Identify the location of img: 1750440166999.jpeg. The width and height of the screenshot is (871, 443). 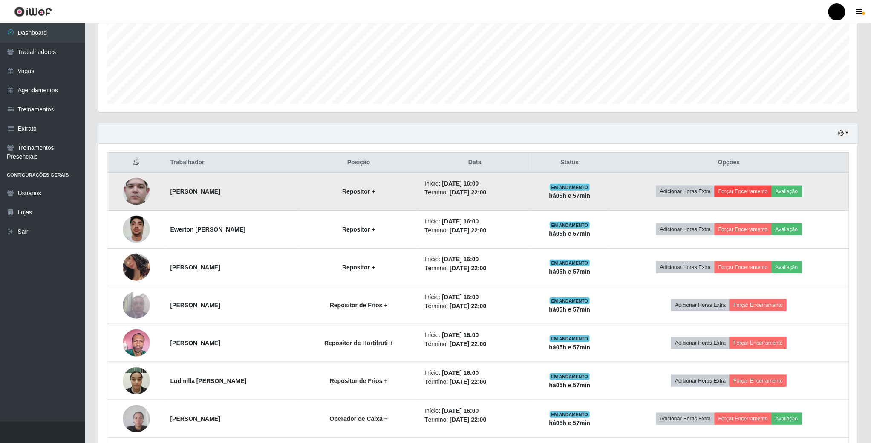
(136, 267).